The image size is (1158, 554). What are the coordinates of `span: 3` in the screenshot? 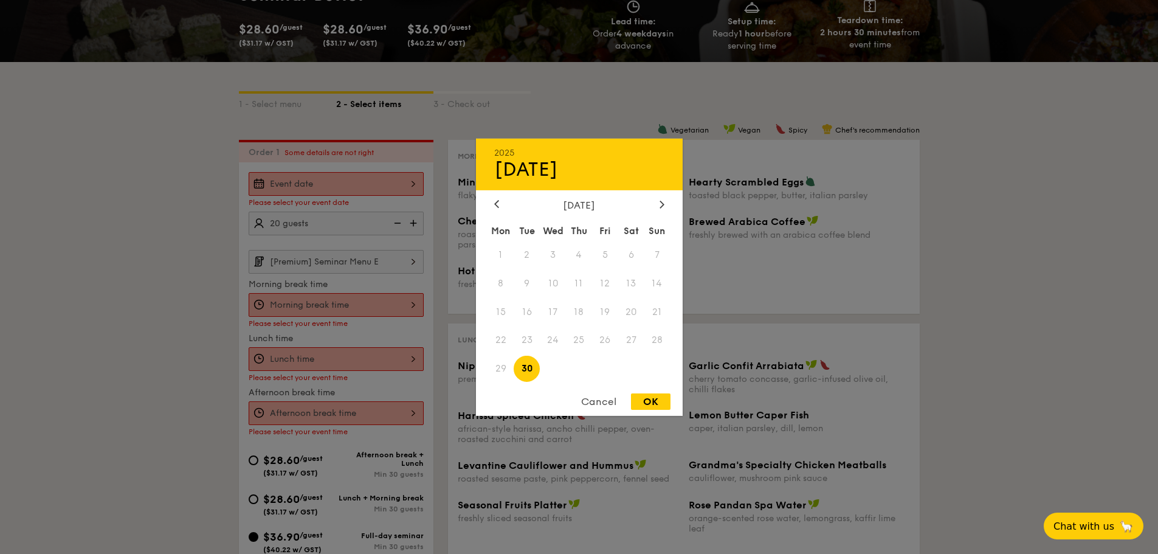 It's located at (553, 254).